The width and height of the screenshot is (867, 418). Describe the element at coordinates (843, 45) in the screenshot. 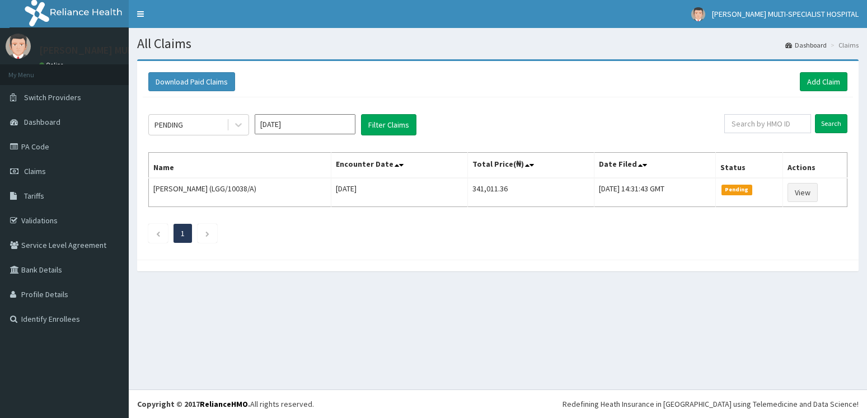

I see `li: Claims` at that location.